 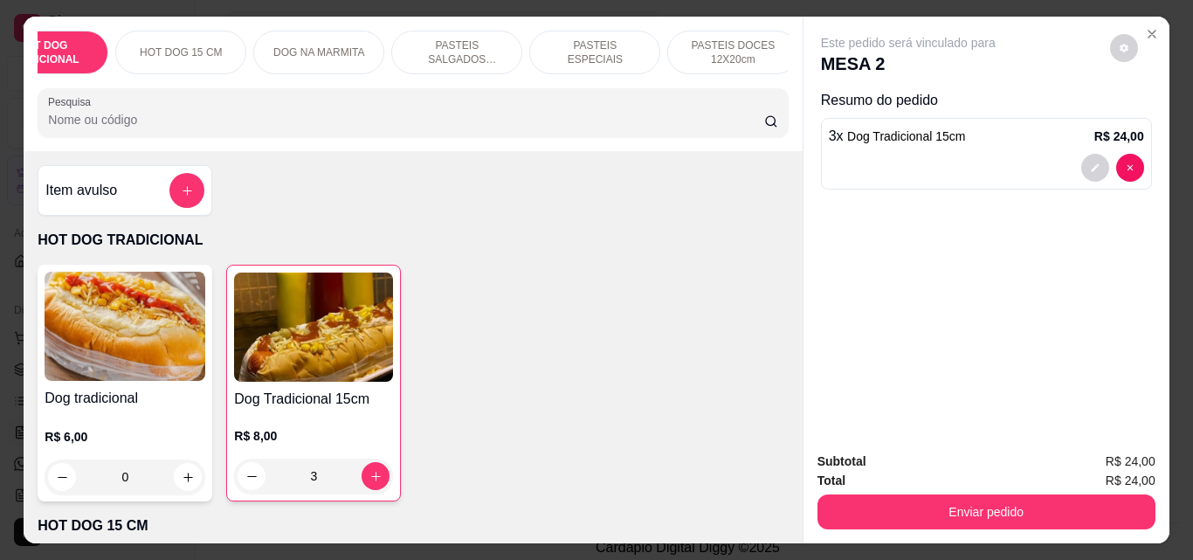 I want to click on h4: Dog tradicional, so click(x=125, y=398).